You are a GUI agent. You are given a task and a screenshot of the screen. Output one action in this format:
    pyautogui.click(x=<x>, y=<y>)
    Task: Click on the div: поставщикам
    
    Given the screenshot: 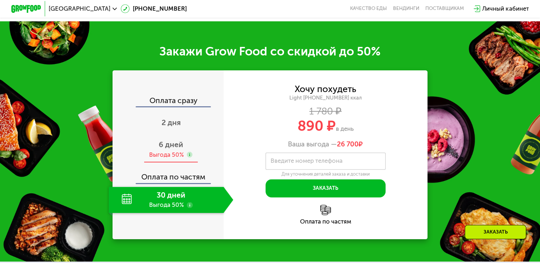 What is the action you would take?
    pyautogui.click(x=445, y=9)
    